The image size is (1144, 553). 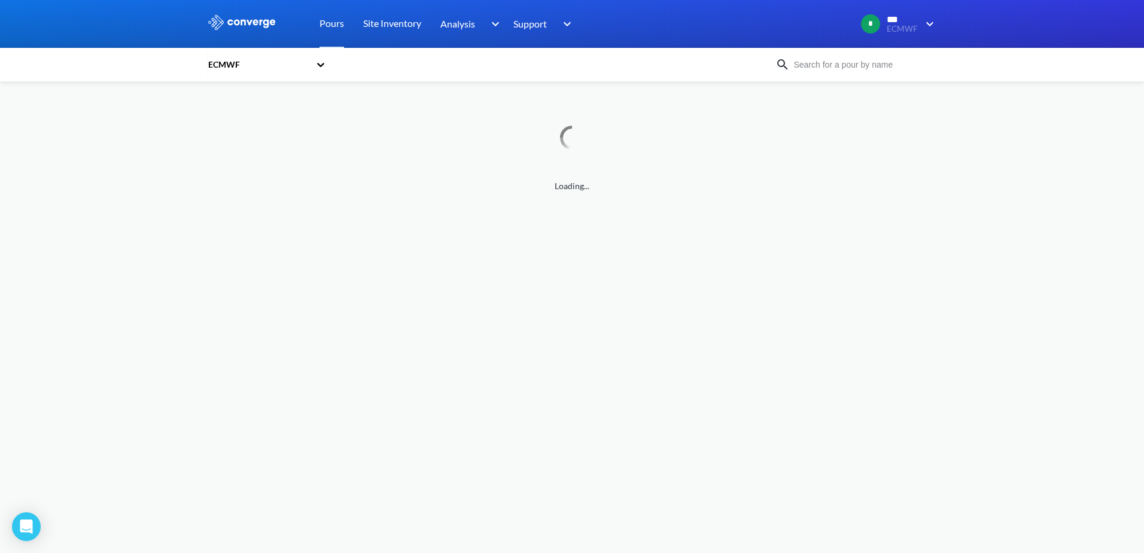 I want to click on div: ECMWF, so click(x=258, y=65).